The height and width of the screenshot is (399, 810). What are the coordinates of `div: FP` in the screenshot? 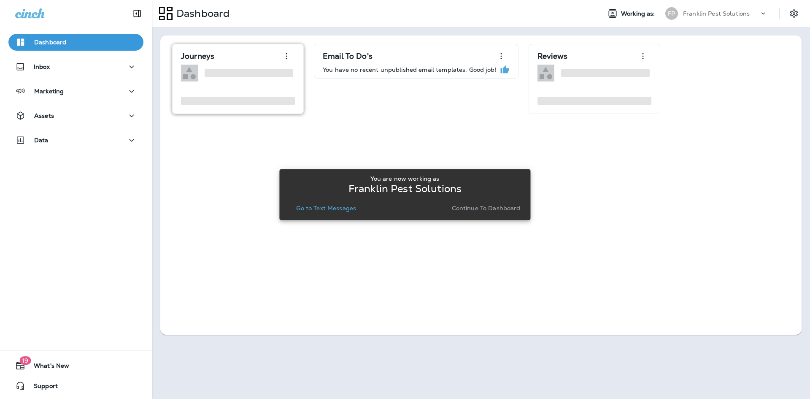 It's located at (672, 14).